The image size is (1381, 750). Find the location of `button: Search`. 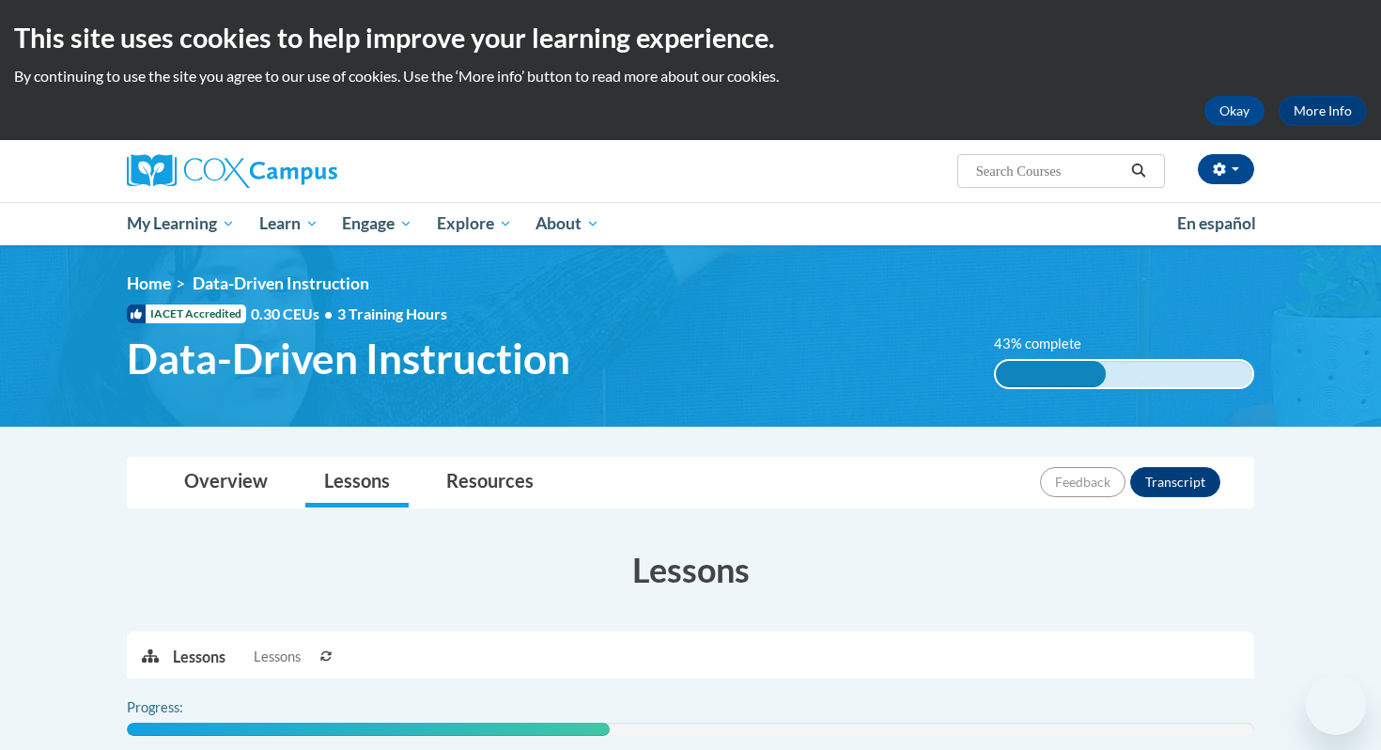

button: Search is located at coordinates (1138, 171).